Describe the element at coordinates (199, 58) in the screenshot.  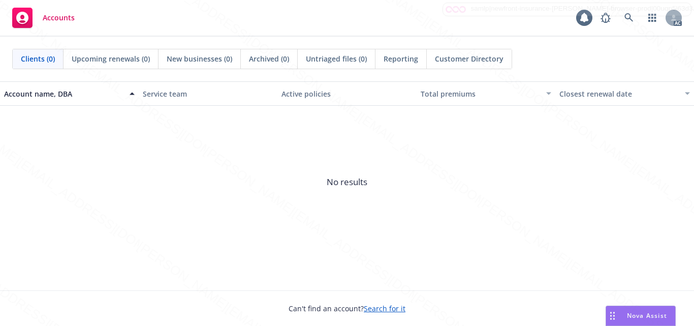
I see `span: New businesses (0)` at that location.